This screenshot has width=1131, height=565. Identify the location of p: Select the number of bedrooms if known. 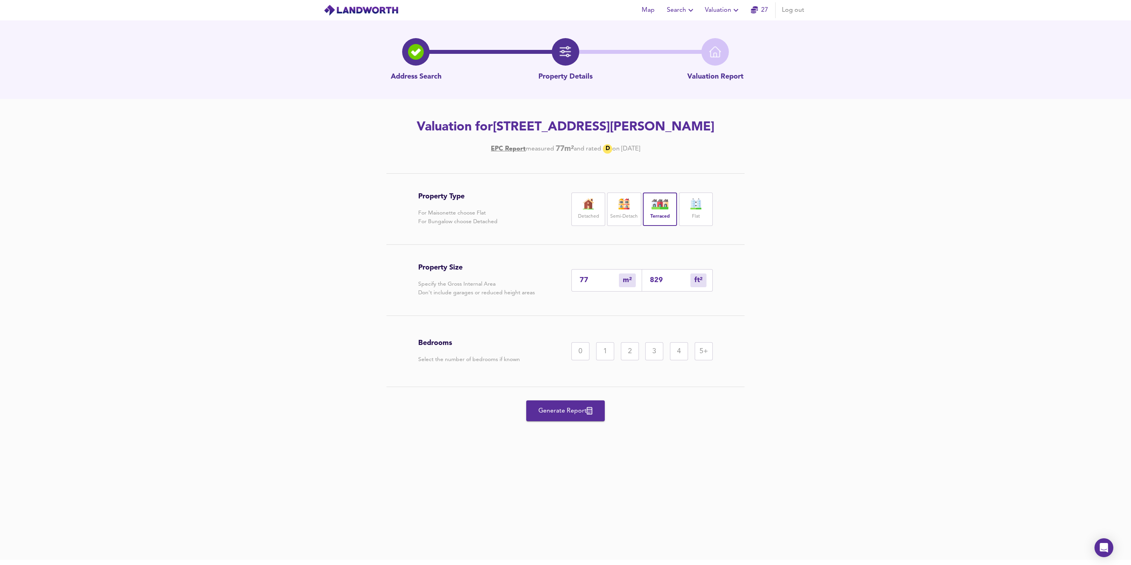
(469, 359).